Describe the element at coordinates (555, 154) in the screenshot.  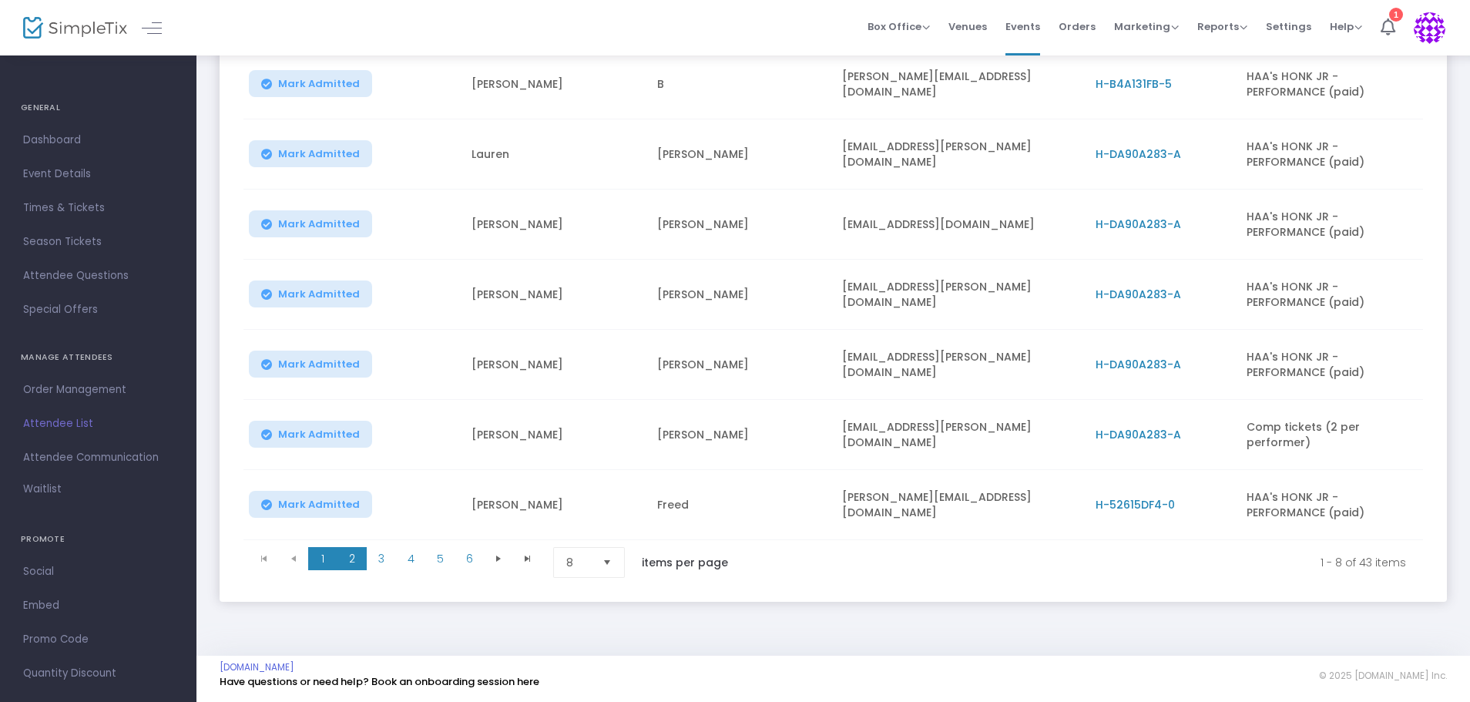
I see `td: Lauren` at that location.